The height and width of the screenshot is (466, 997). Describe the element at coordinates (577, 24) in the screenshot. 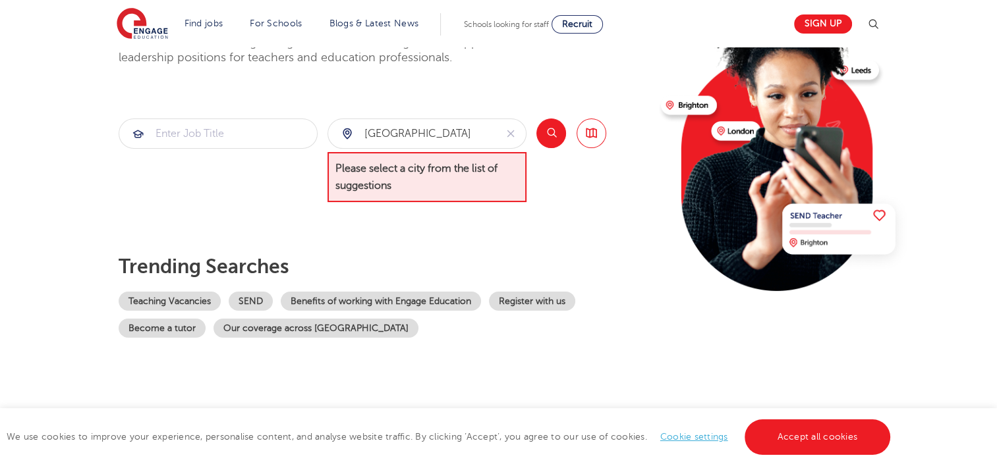

I see `span: Recruit` at that location.